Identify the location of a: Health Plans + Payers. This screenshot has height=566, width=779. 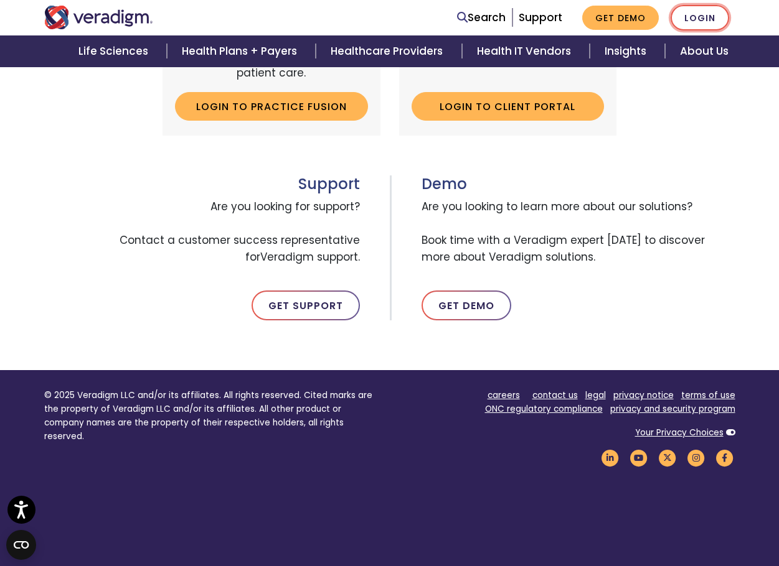
(241, 51).